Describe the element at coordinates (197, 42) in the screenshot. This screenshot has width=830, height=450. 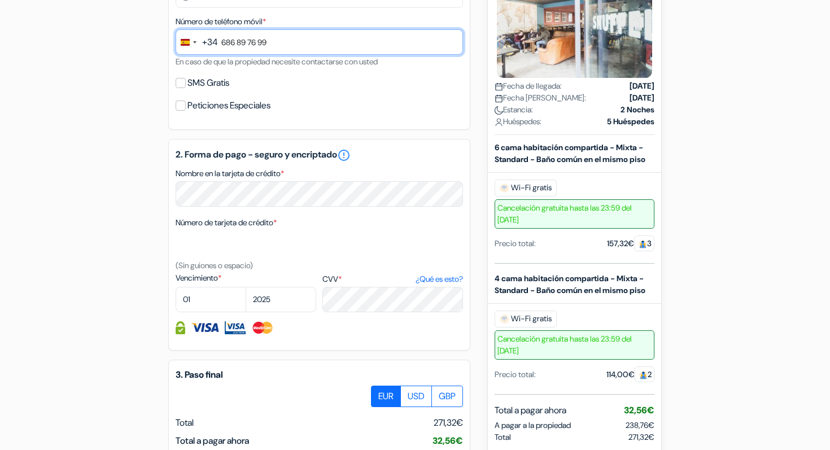
I see `button: Change country, selected Spain (+34)` at that location.